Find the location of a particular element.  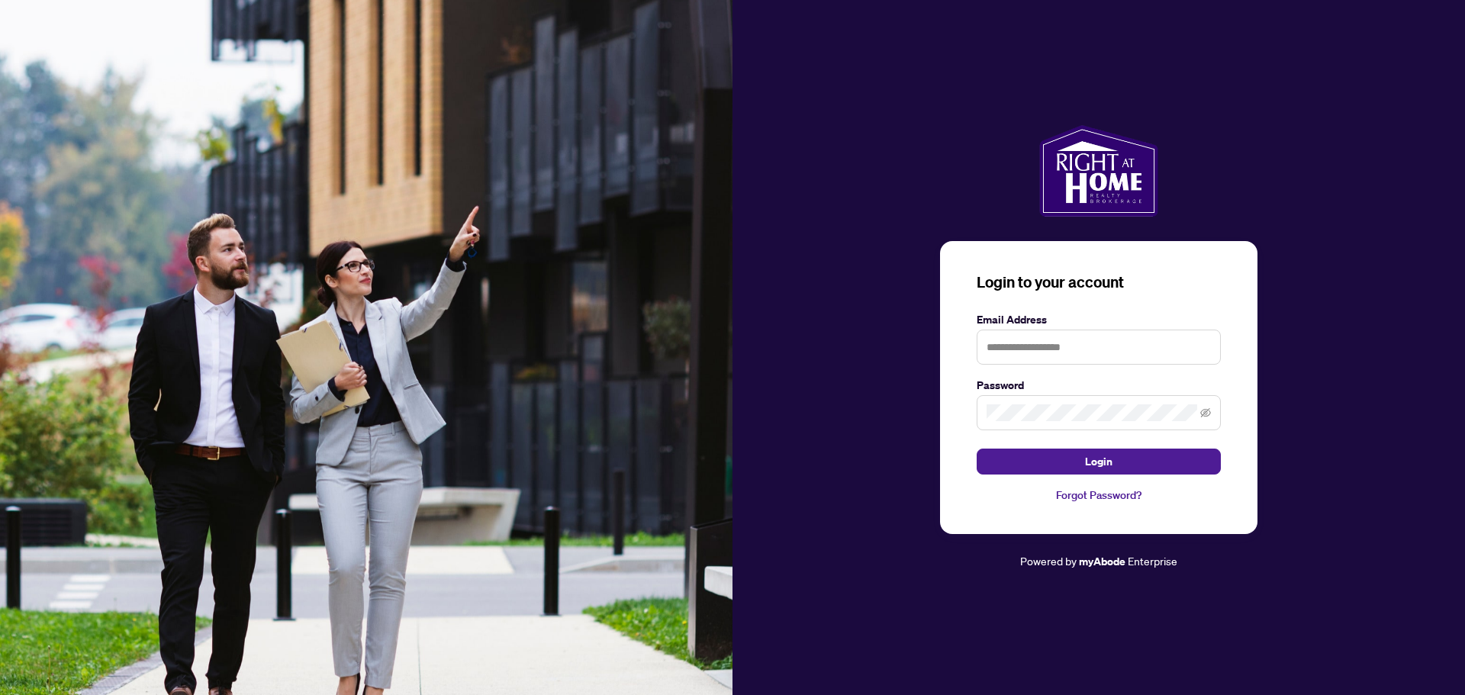

button: Login is located at coordinates (1099, 462).